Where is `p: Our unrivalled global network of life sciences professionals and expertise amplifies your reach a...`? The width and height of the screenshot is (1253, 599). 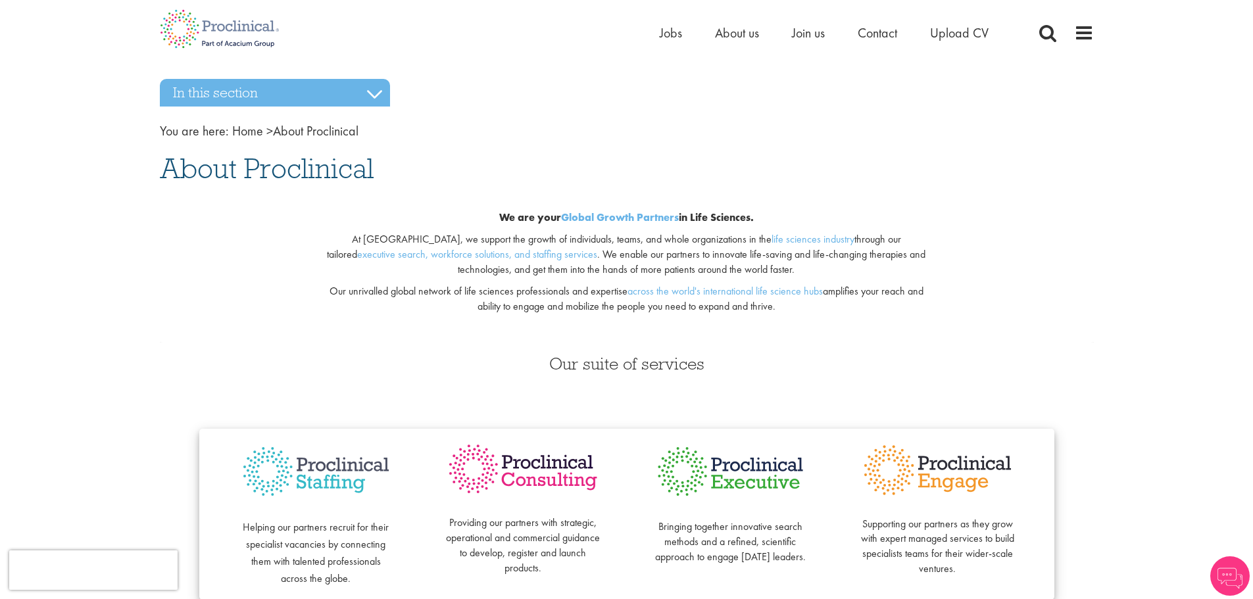
p: Our unrivalled global network of life sciences professionals and expertise amplifies your reach a... is located at coordinates (626, 299).